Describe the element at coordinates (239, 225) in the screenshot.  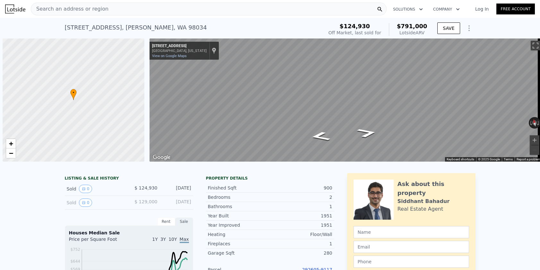
I see `div: Year Improved` at that location.